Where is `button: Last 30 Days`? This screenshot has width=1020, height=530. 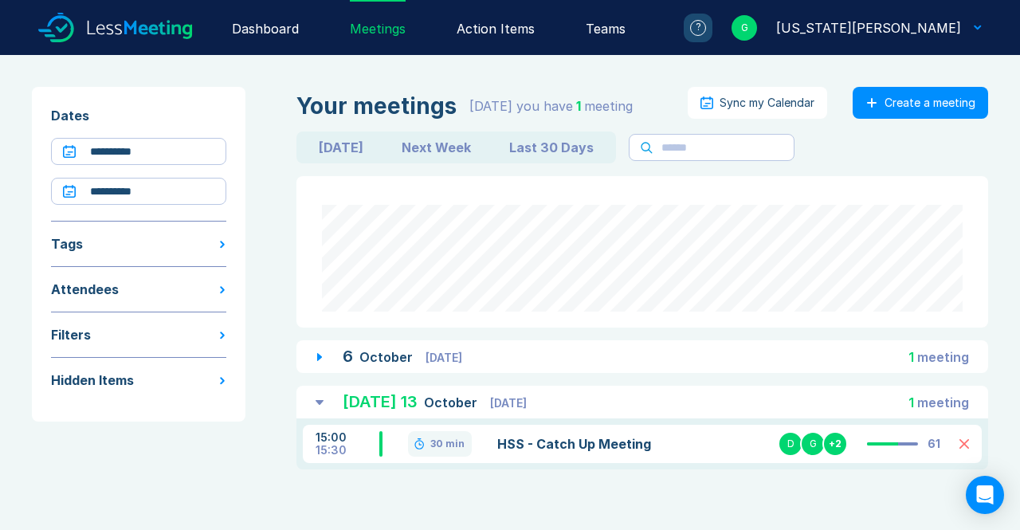 button: Last 30 Days is located at coordinates (551, 147).